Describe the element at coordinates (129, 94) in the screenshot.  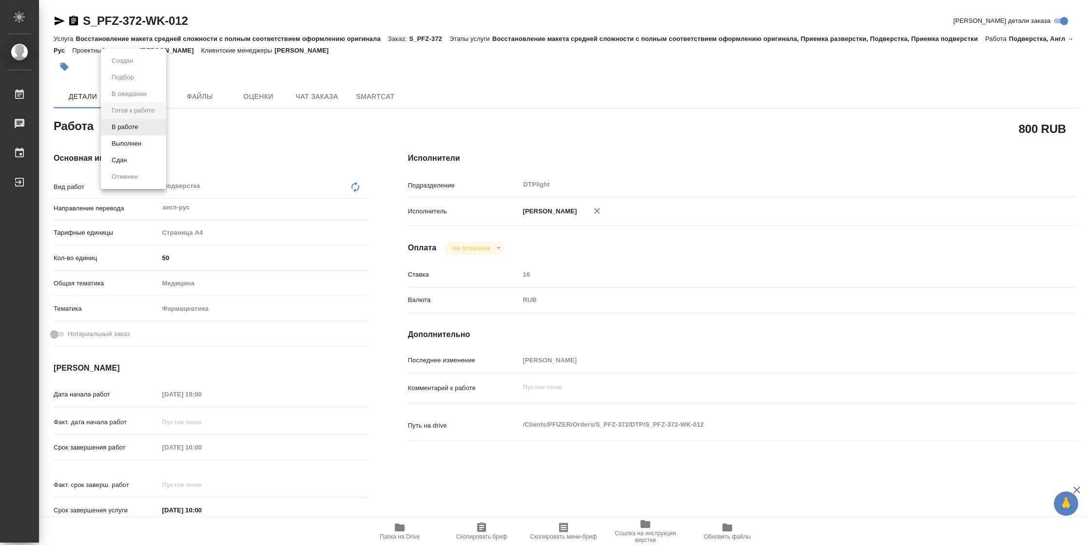
I see `button: В ожидании` at that location.